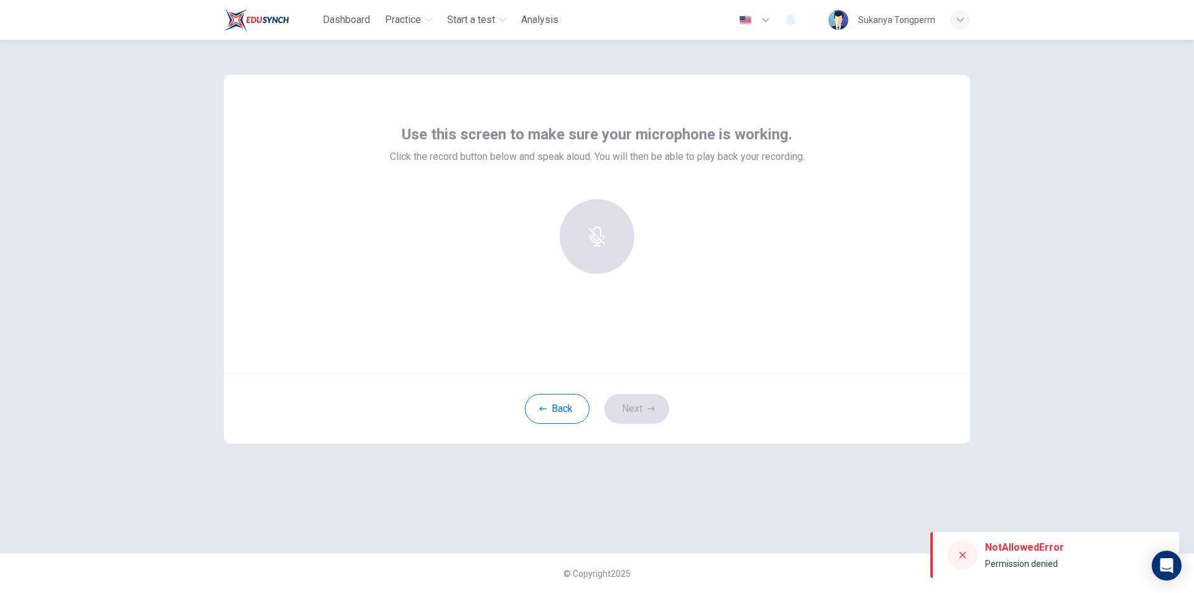  What do you see at coordinates (1021, 564) in the screenshot?
I see `span: Permission denied` at bounding box center [1021, 564].